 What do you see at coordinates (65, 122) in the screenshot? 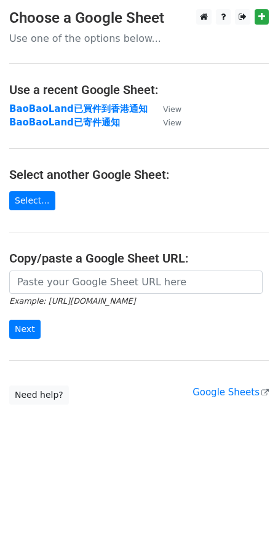
I see `strong: BaoBaoLand已寄件通知` at bounding box center [65, 122].